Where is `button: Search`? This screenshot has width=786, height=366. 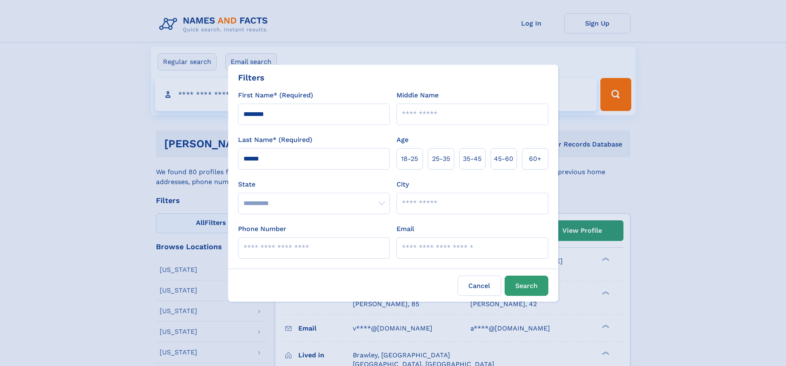
button: Search is located at coordinates (527, 286).